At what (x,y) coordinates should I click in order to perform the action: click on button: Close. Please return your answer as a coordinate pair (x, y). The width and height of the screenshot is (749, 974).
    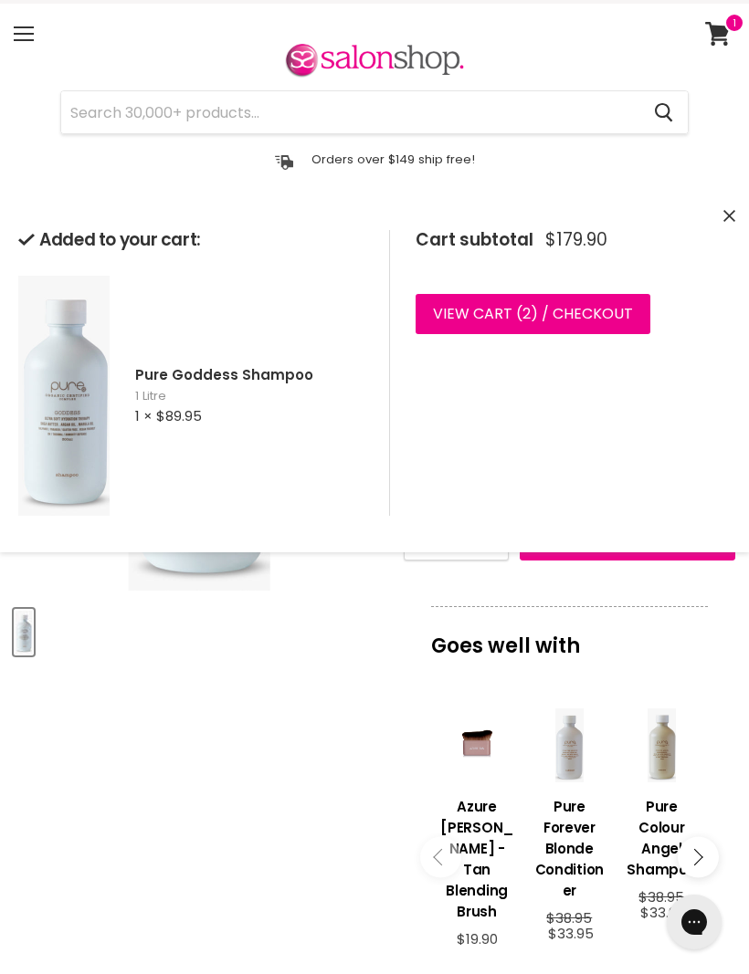
    Looking at the image, I should click on (728, 216).